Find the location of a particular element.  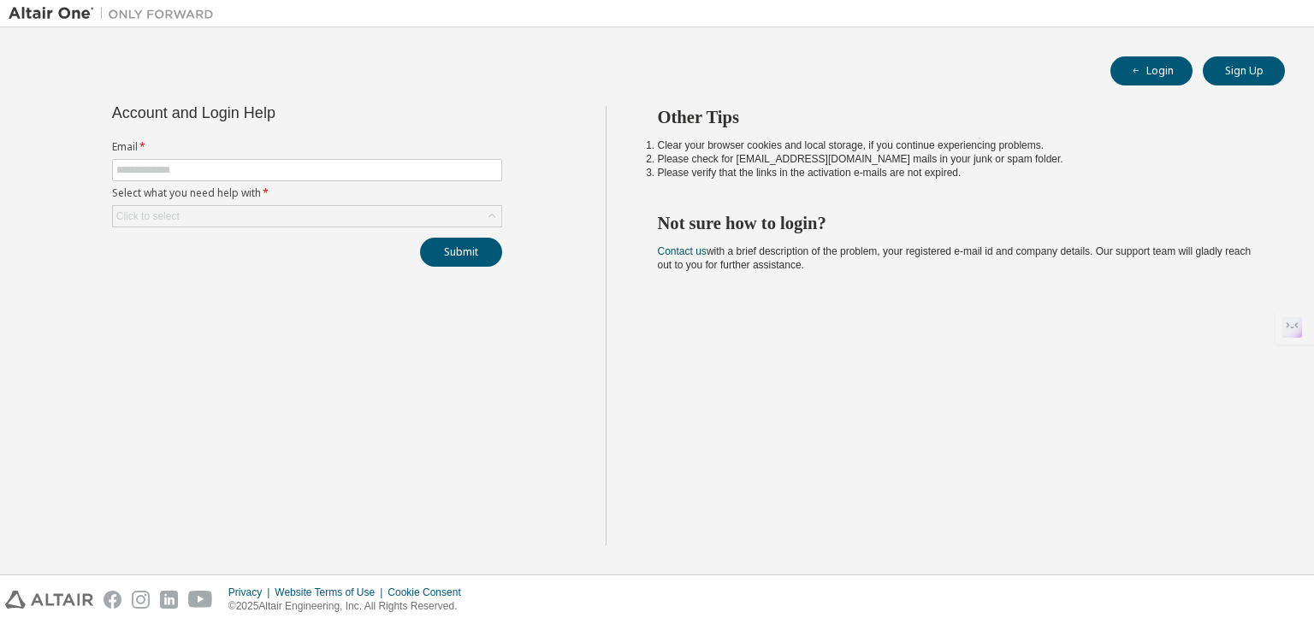

img: altair_logo.svg is located at coordinates (49, 600).